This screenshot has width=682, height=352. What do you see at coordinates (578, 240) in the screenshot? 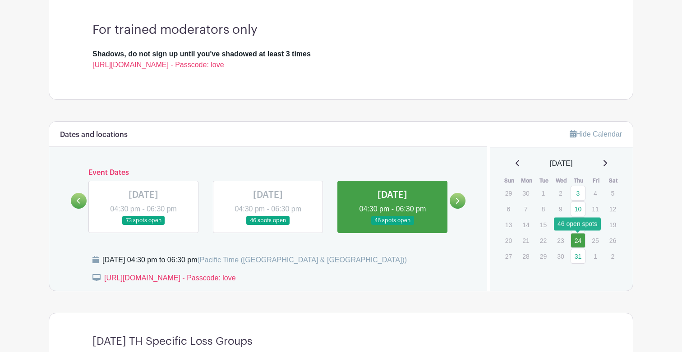
I see `a: 24` at bounding box center [578, 240].